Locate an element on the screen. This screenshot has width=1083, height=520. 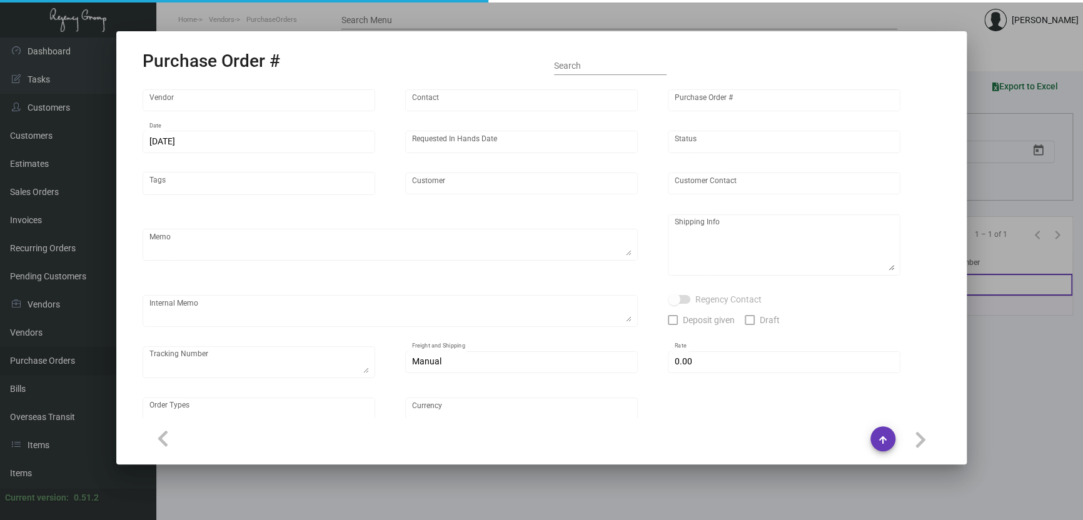
span: Regency Contact is located at coordinates (728, 300).